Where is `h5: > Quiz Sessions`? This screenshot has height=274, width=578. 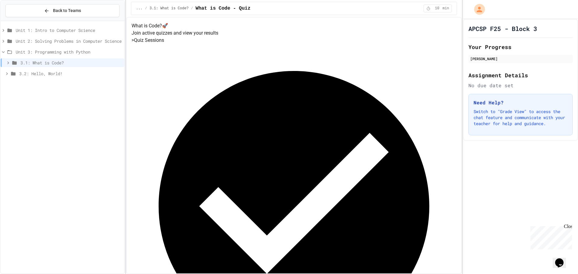 h5: > Quiz Sessions is located at coordinates (294, 40).